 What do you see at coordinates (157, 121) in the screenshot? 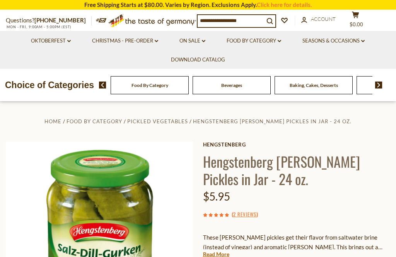
I see `span: Pickled Vegetables` at bounding box center [157, 121].